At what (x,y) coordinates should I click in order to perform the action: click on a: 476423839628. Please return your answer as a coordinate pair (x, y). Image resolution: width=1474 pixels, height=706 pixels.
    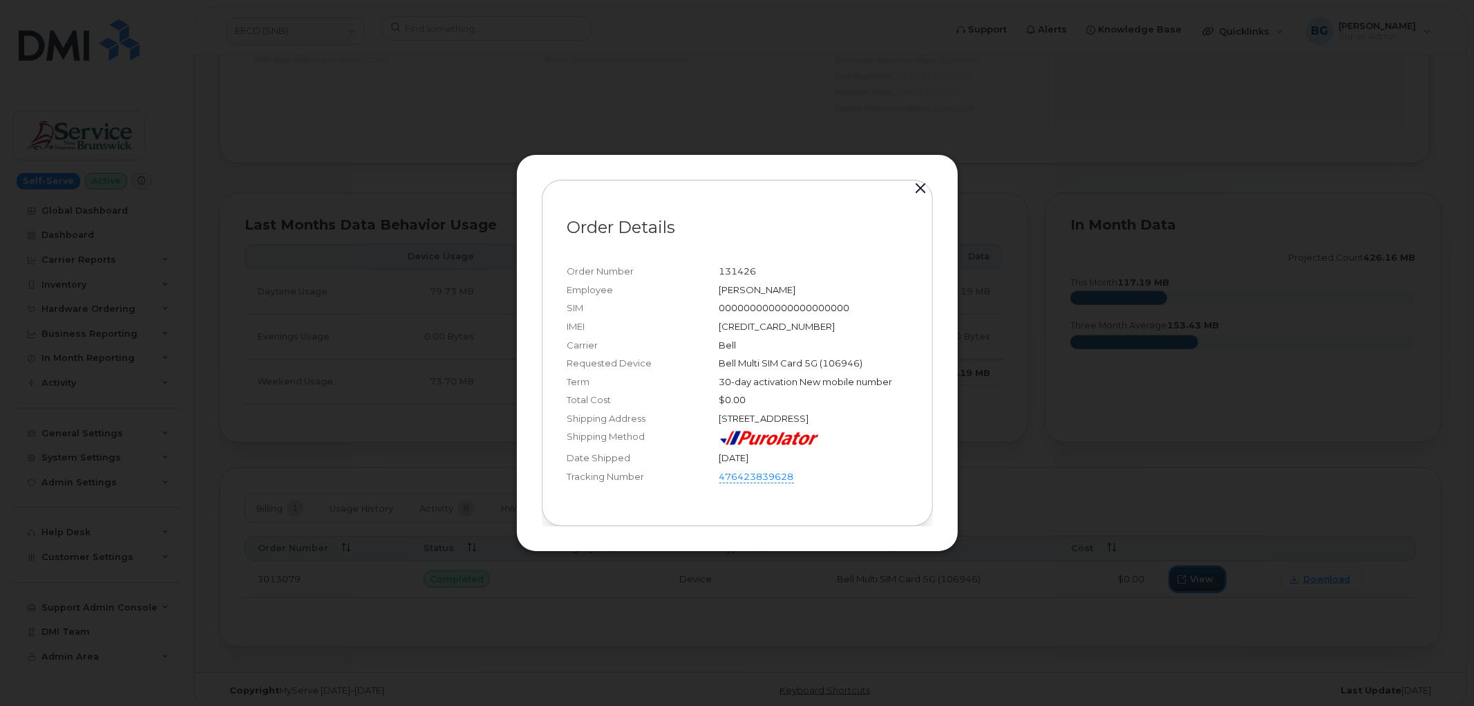
    Looking at the image, I should click on (757, 477).